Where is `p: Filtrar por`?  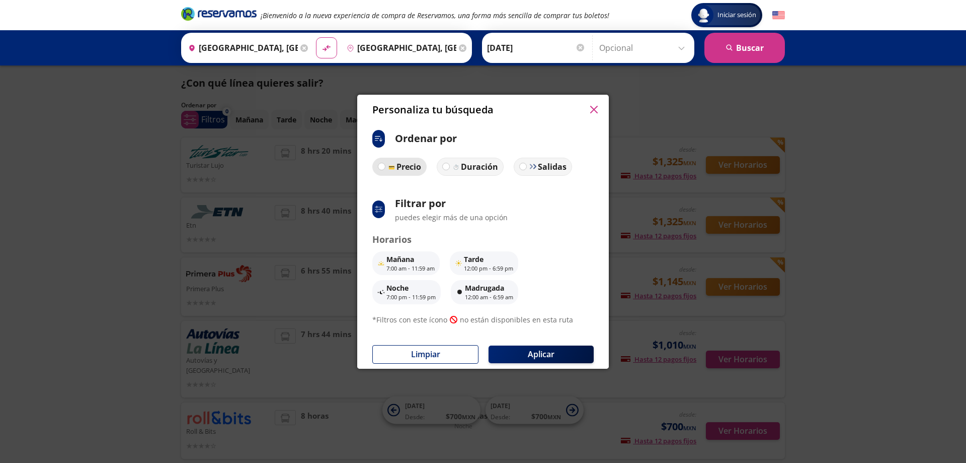
p: Filtrar por is located at coordinates (451, 203).